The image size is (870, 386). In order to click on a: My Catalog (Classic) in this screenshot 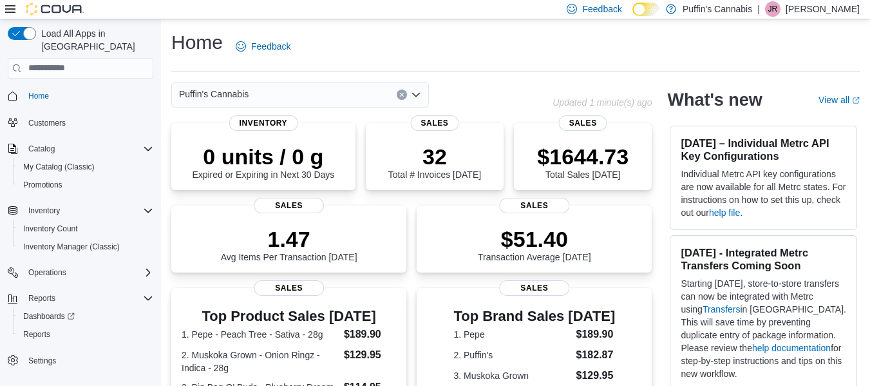, I will do `click(59, 167)`.